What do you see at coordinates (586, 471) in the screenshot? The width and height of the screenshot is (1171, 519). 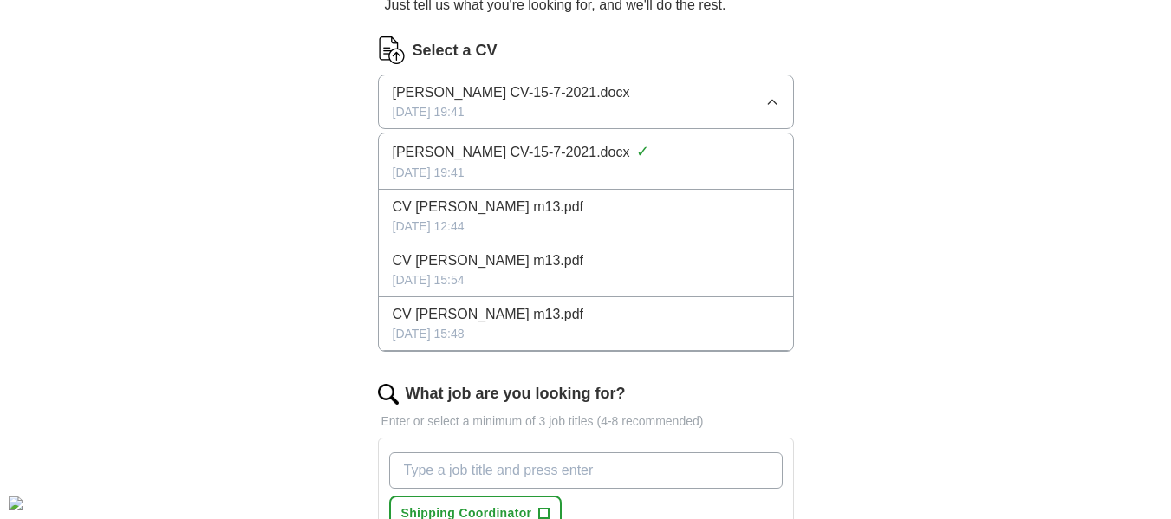 I see `input: Type a job title and press enter` at bounding box center [586, 471].